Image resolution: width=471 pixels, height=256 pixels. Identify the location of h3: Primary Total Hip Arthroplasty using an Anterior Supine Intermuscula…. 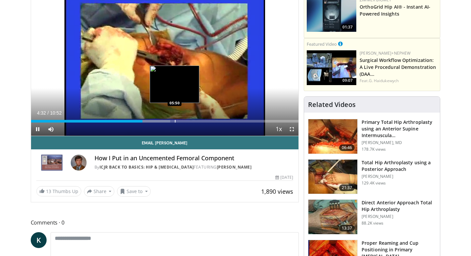
(399, 129).